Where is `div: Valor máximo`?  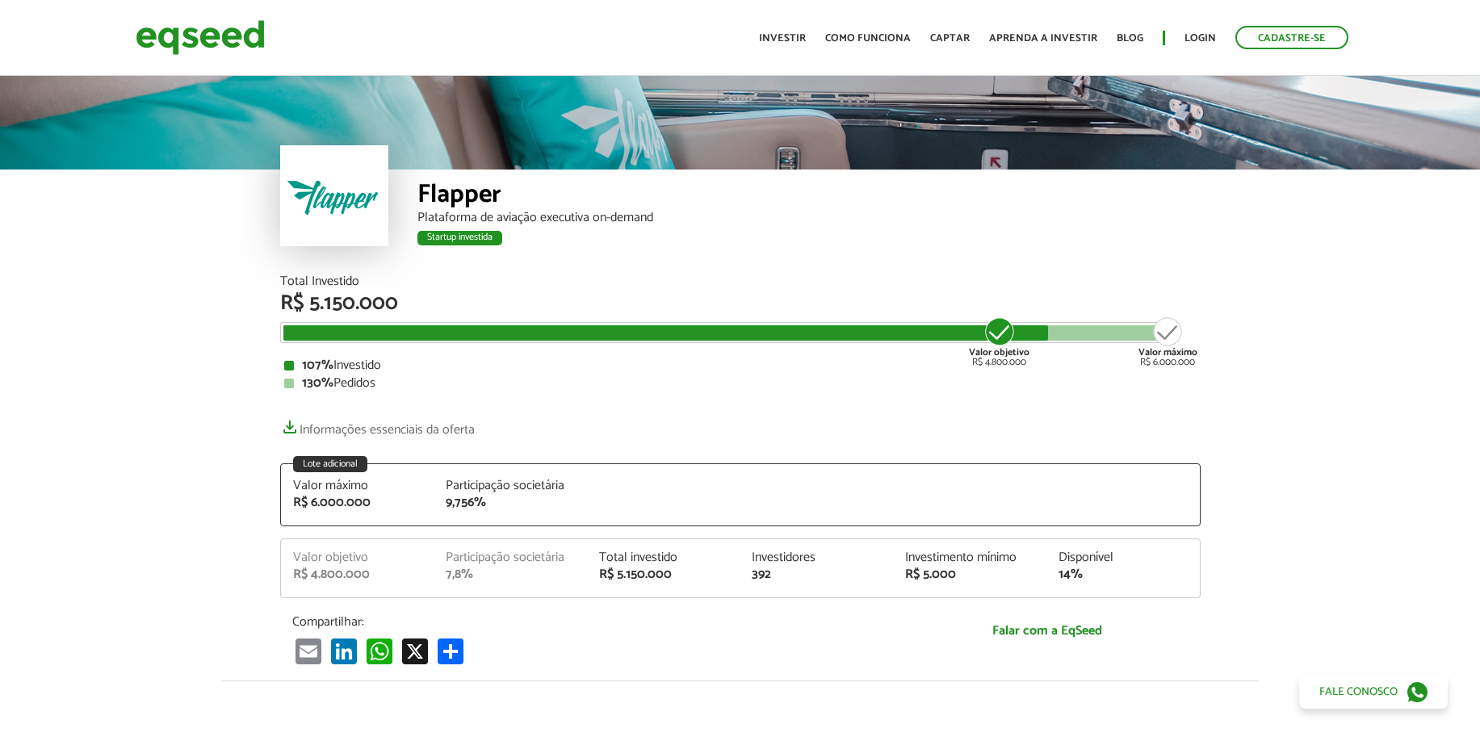
div: Valor máximo is located at coordinates (358, 486).